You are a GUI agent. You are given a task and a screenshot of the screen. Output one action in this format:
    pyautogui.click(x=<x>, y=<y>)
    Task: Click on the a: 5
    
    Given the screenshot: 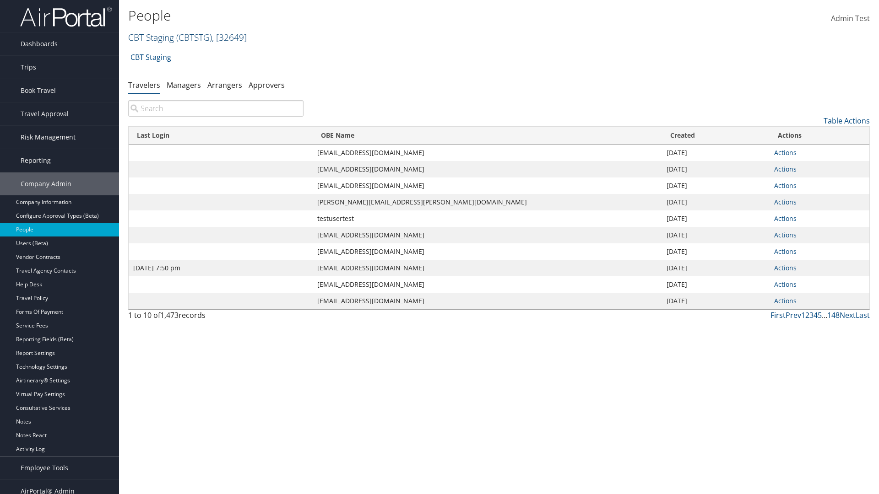 What is the action you would take?
    pyautogui.click(x=819, y=315)
    